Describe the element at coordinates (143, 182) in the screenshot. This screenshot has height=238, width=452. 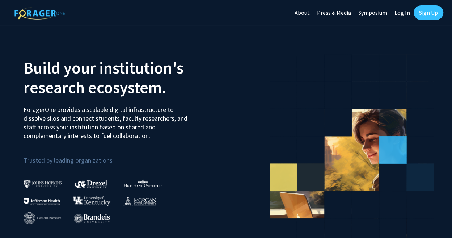
I see `img: High Point University` at that location.